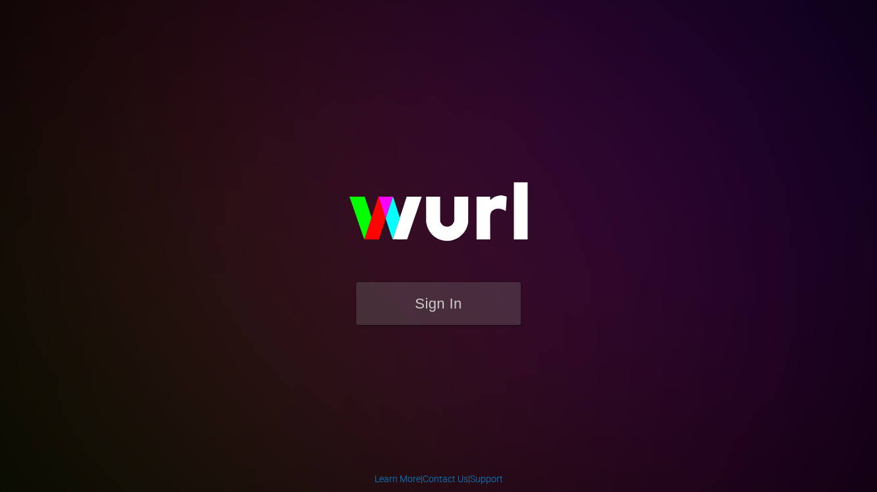 This screenshot has width=877, height=492. Describe the element at coordinates (445, 479) in the screenshot. I see `a: Contact Us` at that location.